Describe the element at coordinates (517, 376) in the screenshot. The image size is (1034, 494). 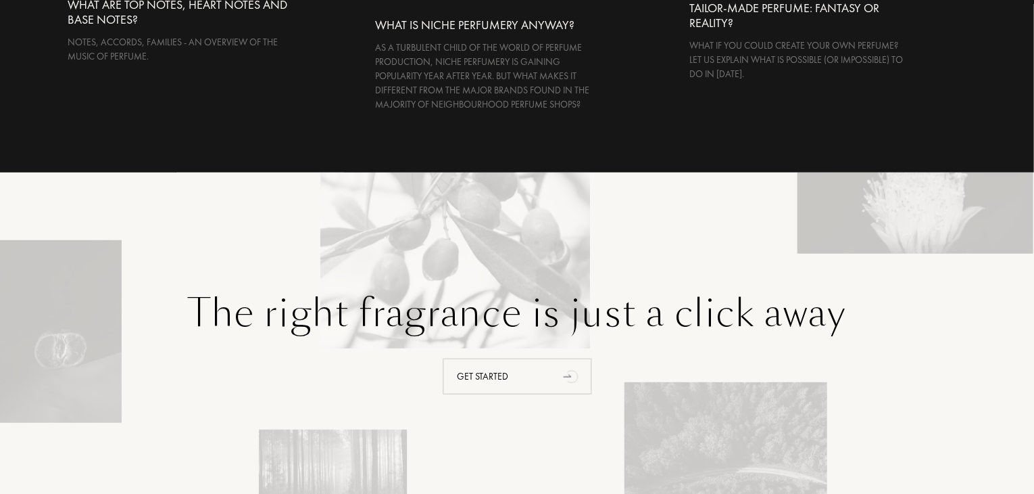
I see `div: Get started` at that location.